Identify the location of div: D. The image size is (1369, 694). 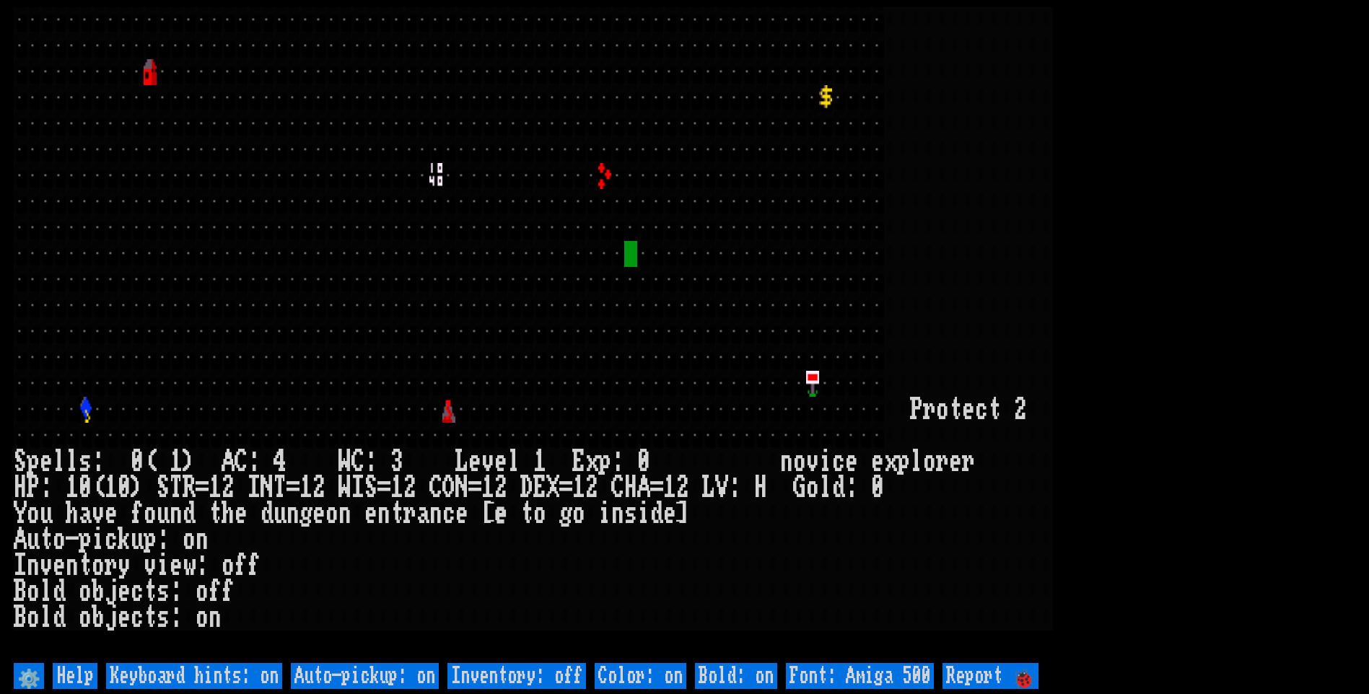
(527, 488).